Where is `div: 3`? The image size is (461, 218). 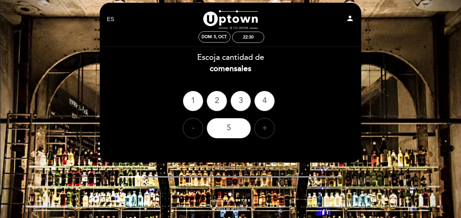
div: 3 is located at coordinates (241, 101).